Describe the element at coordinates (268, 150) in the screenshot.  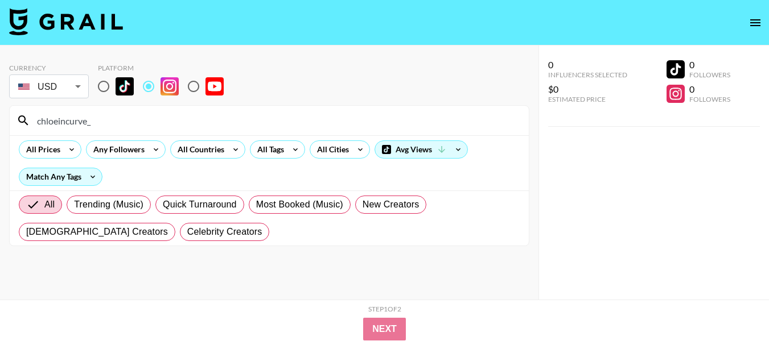
I see `div: All Tags` at that location.